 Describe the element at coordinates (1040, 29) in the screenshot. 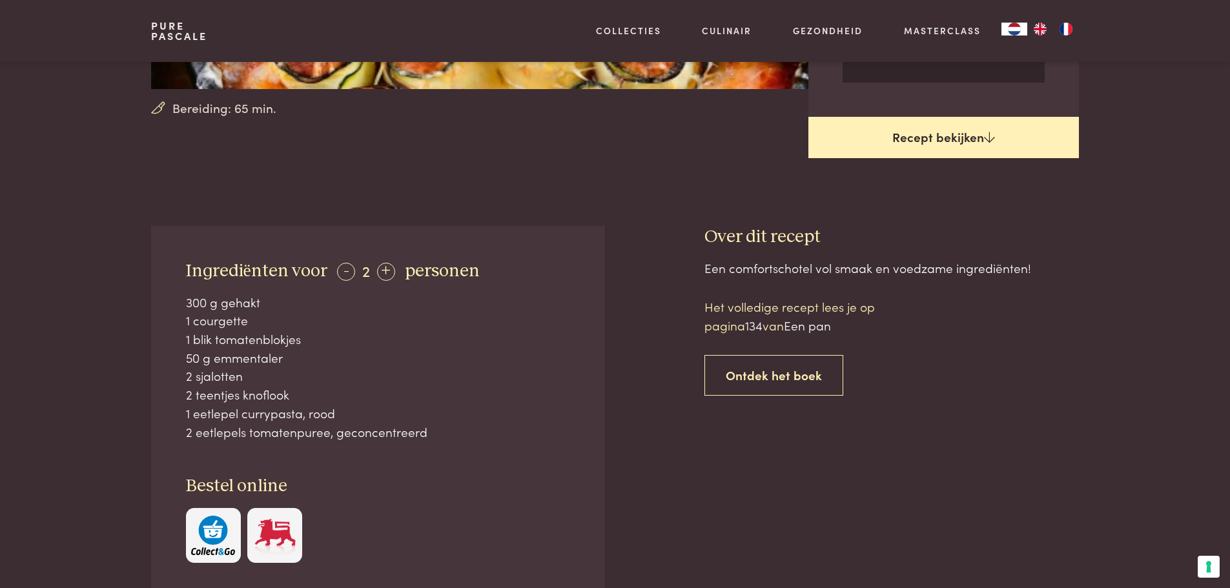

I see `a: EN` at that location.